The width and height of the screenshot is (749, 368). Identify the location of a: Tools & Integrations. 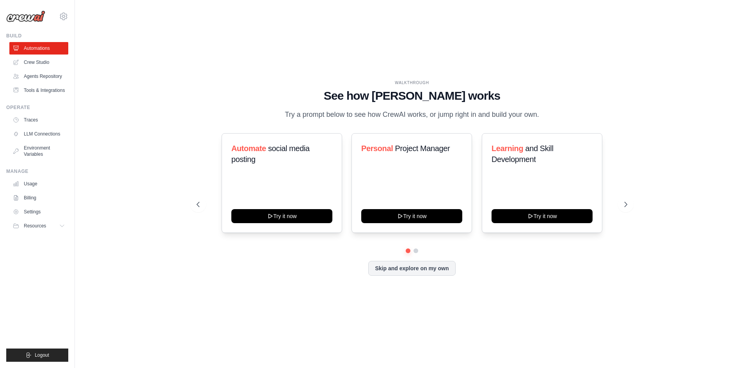
(39, 90).